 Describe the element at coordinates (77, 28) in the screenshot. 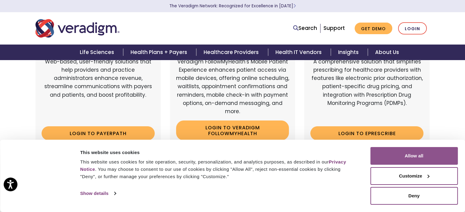

I see `a: Veradigm logo` at that location.